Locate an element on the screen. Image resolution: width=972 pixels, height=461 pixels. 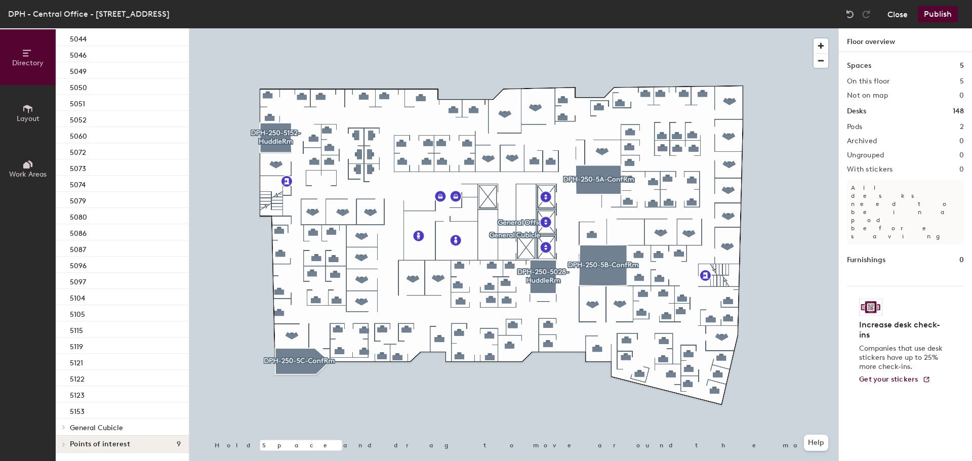
p: 5074 is located at coordinates (77, 183).